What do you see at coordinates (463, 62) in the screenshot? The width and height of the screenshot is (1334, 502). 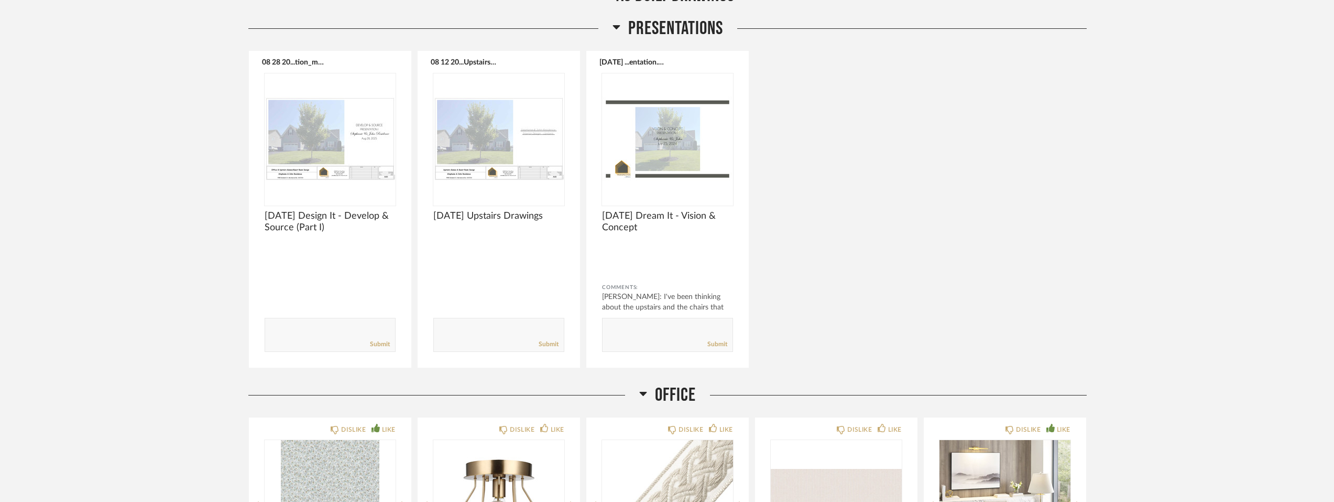 I see `button: 08 12 20...Upstairs.pdf` at bounding box center [463, 62].